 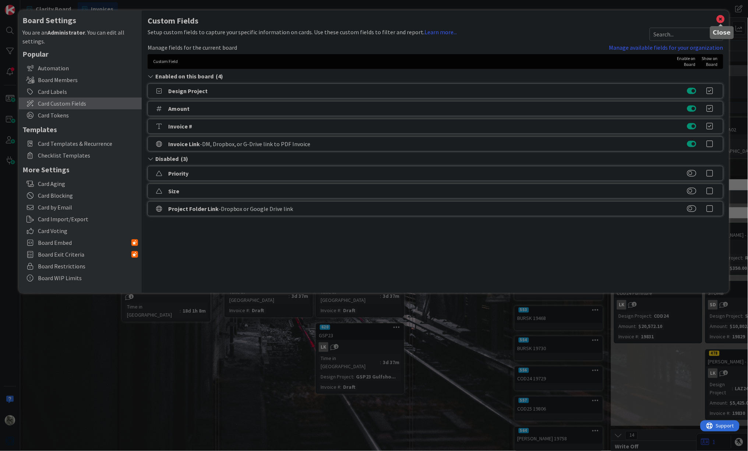 What do you see at coordinates (180, 126) in the screenshot?
I see `b: Invoice #` at bounding box center [180, 126].